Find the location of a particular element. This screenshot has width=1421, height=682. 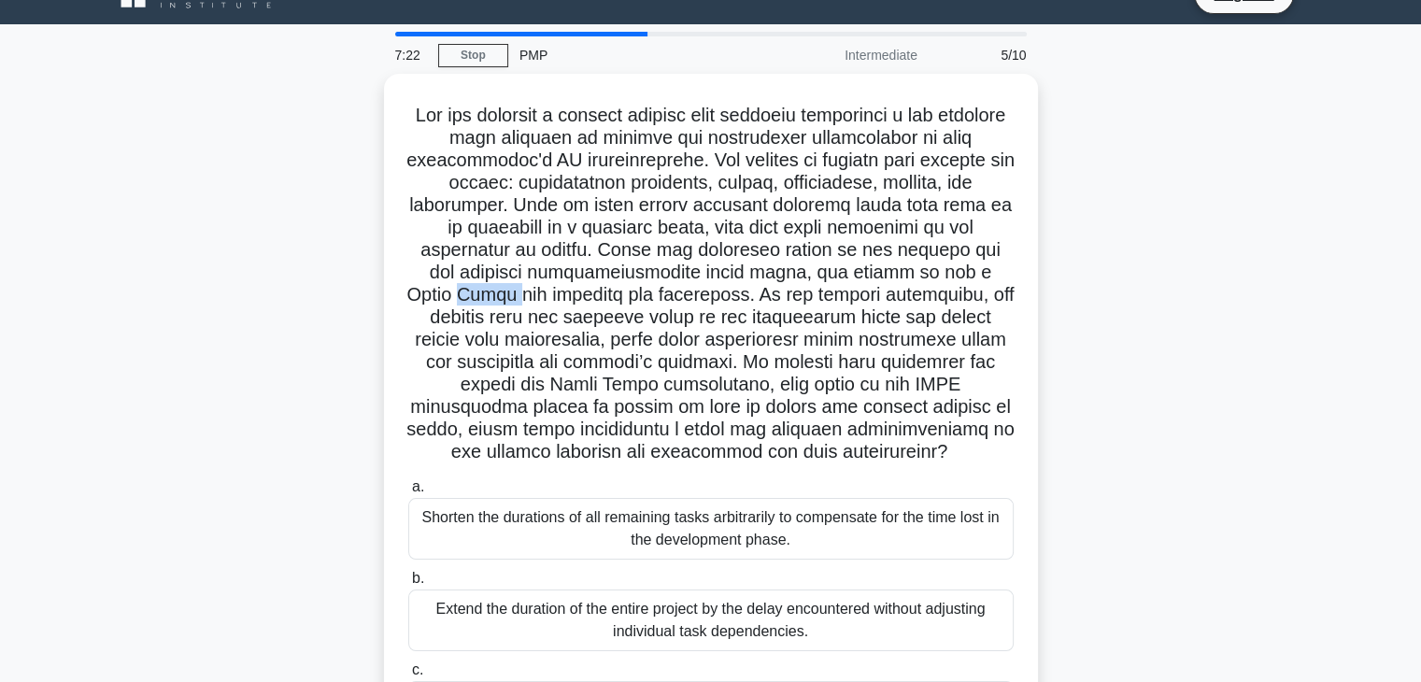

div: Shorten the durations of all remaining tasks arbitrarily to compensate for the time lost in the d... is located at coordinates (711, 529).